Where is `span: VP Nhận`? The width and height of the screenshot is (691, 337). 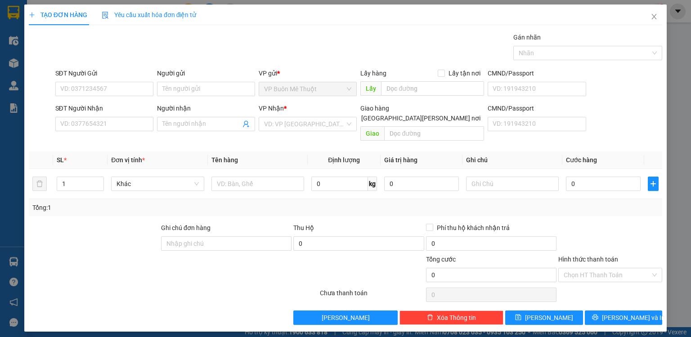
span: VP Nhận is located at coordinates (271, 108).